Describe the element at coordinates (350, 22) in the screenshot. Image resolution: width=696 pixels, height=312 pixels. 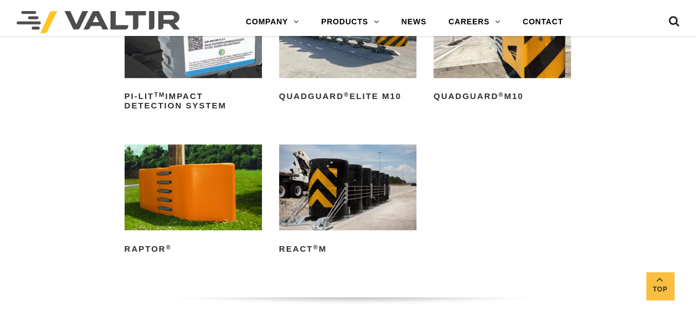
I see `a: PRODUCTS` at that location.